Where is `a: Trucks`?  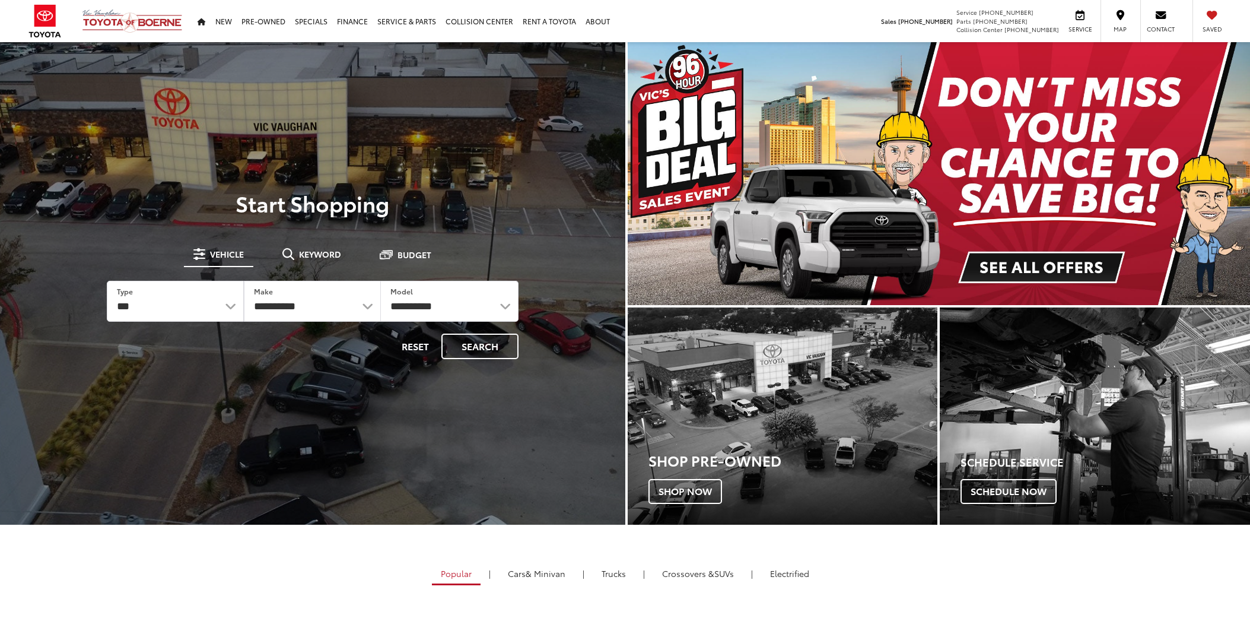
a: Trucks is located at coordinates (614, 573).